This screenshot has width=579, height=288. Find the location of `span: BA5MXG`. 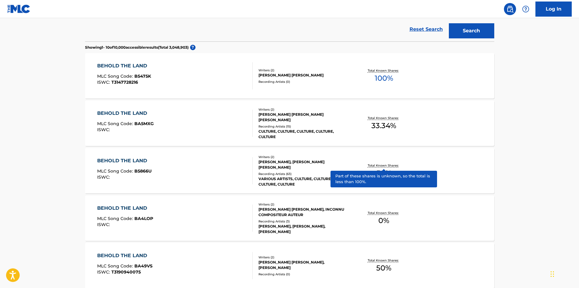

span: BA5MXG is located at coordinates (144, 124).